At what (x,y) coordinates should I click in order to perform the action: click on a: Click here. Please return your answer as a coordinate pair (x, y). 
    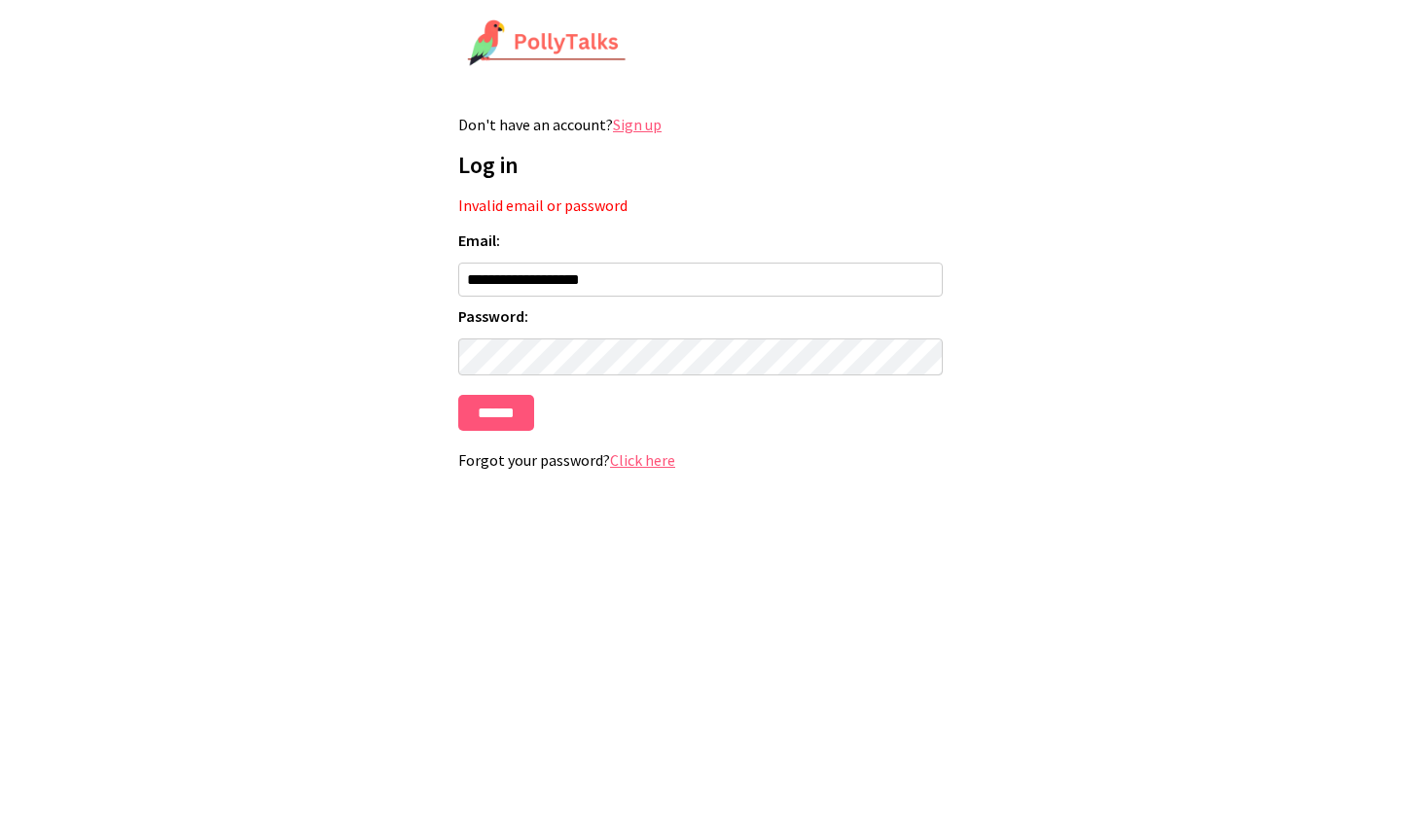
    Looking at the image, I should click on (642, 460).